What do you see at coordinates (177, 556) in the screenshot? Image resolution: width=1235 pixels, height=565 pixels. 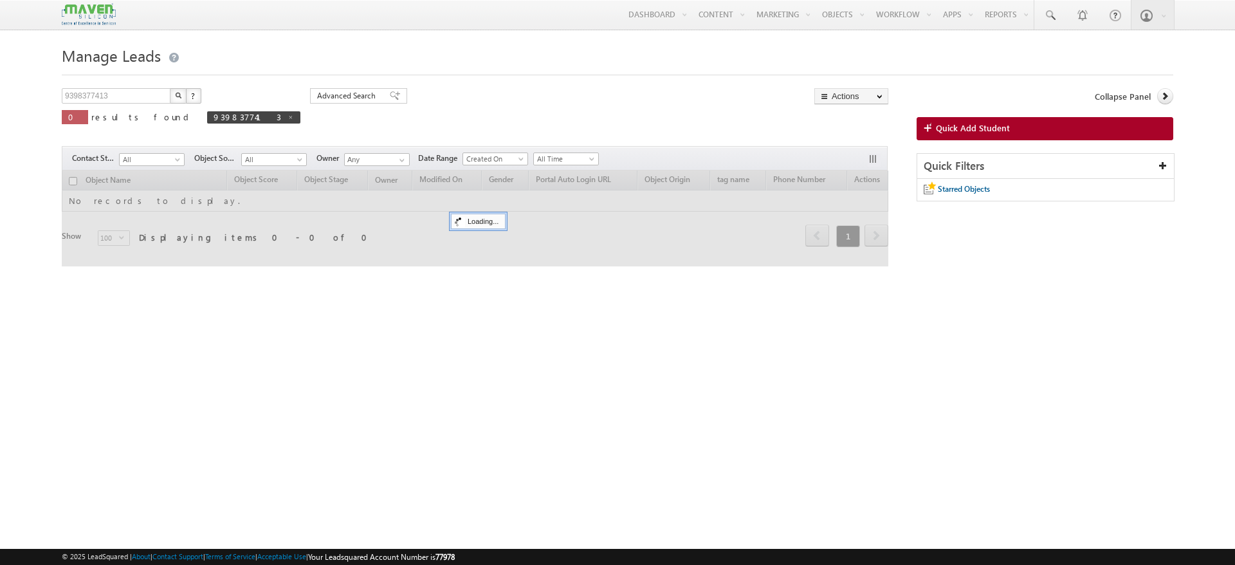 I see `a: Contact Support` at bounding box center [177, 556].